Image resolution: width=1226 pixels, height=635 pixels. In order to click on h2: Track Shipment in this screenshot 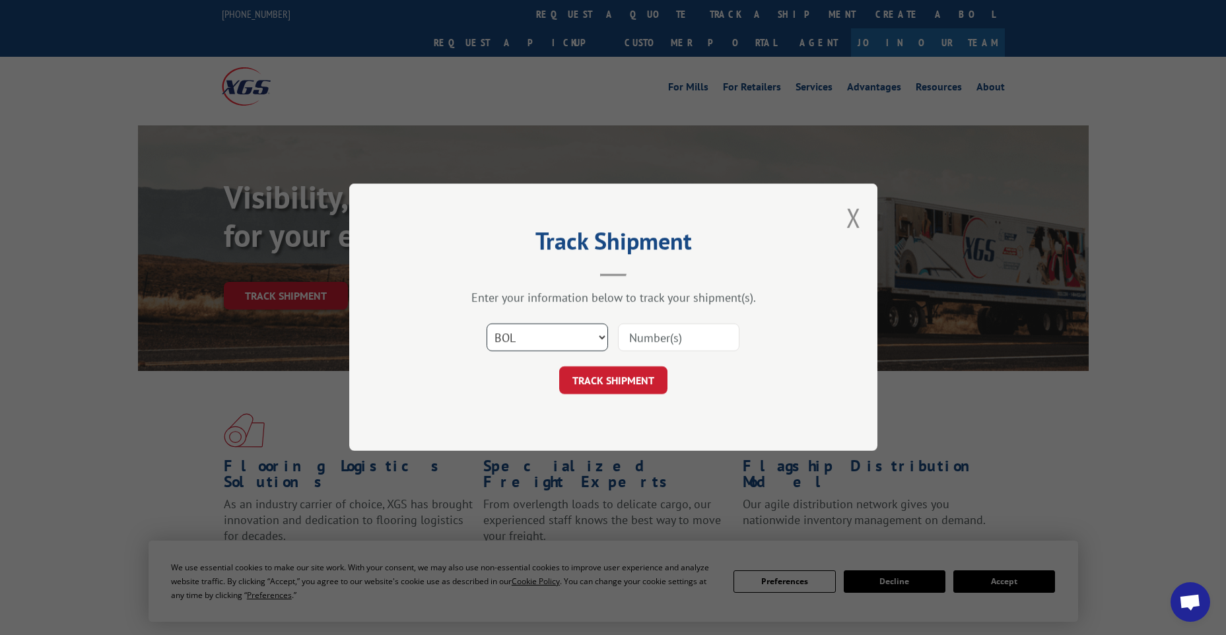, I will do `click(614, 244)`.